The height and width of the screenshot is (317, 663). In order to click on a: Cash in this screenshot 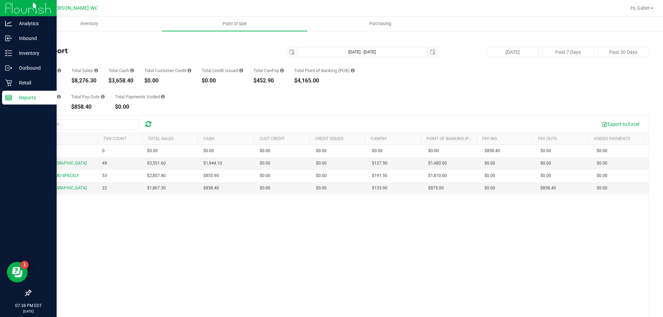, I will do `click(209, 139)`.